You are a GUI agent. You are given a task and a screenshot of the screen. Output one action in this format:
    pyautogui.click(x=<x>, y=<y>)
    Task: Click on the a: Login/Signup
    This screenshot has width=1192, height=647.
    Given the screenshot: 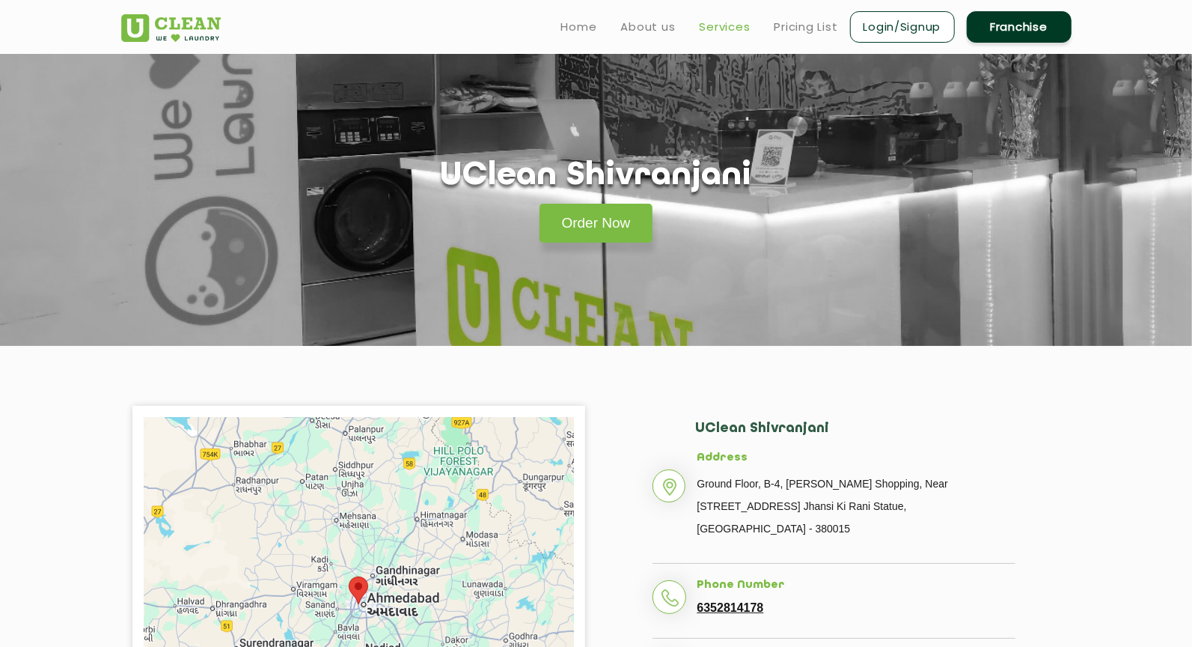 What is the action you would take?
    pyautogui.click(x=902, y=27)
    